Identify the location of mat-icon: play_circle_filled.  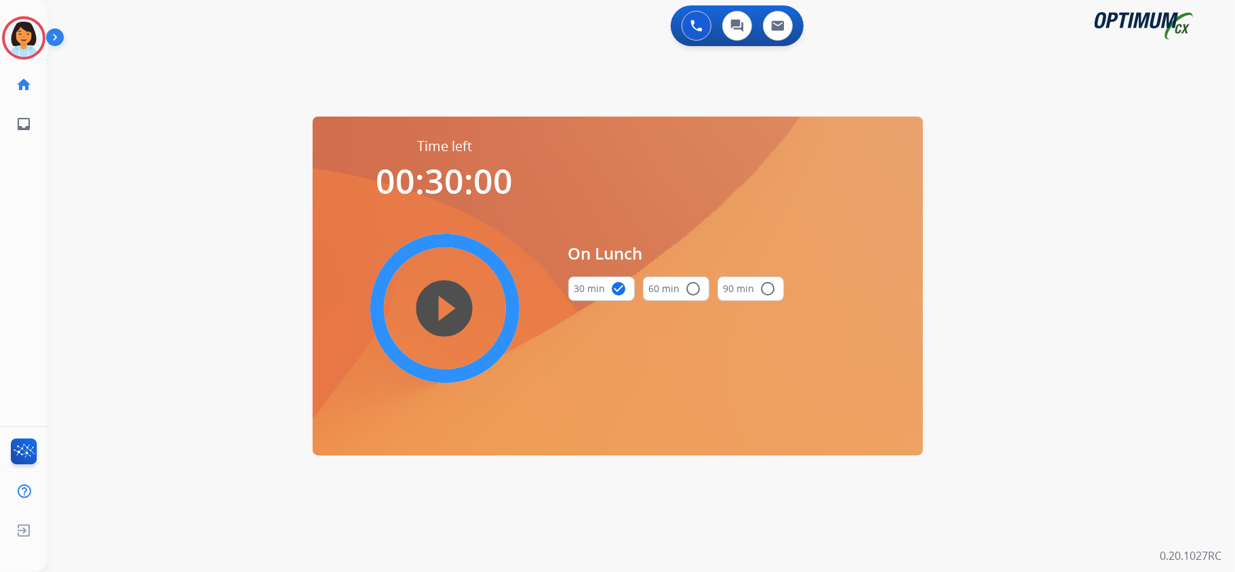
(445, 308).